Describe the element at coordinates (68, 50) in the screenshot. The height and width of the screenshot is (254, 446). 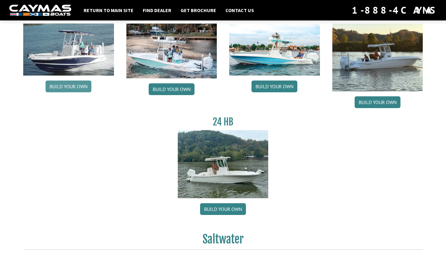
I see `img: 26_new_photo_resized.jpg` at that location.